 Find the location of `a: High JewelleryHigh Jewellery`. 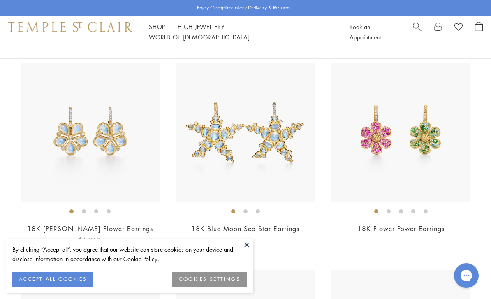

a: High JewelleryHigh Jewellery is located at coordinates (201, 27).